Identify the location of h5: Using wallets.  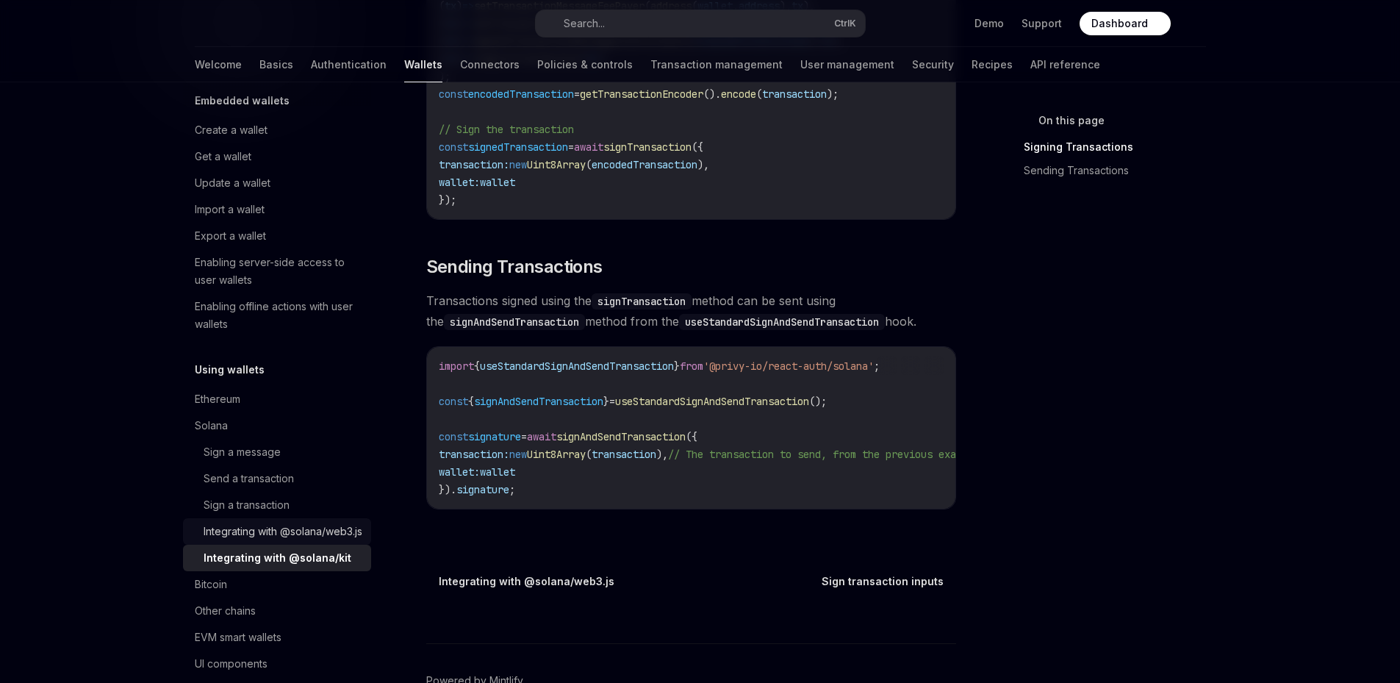
(229, 370).